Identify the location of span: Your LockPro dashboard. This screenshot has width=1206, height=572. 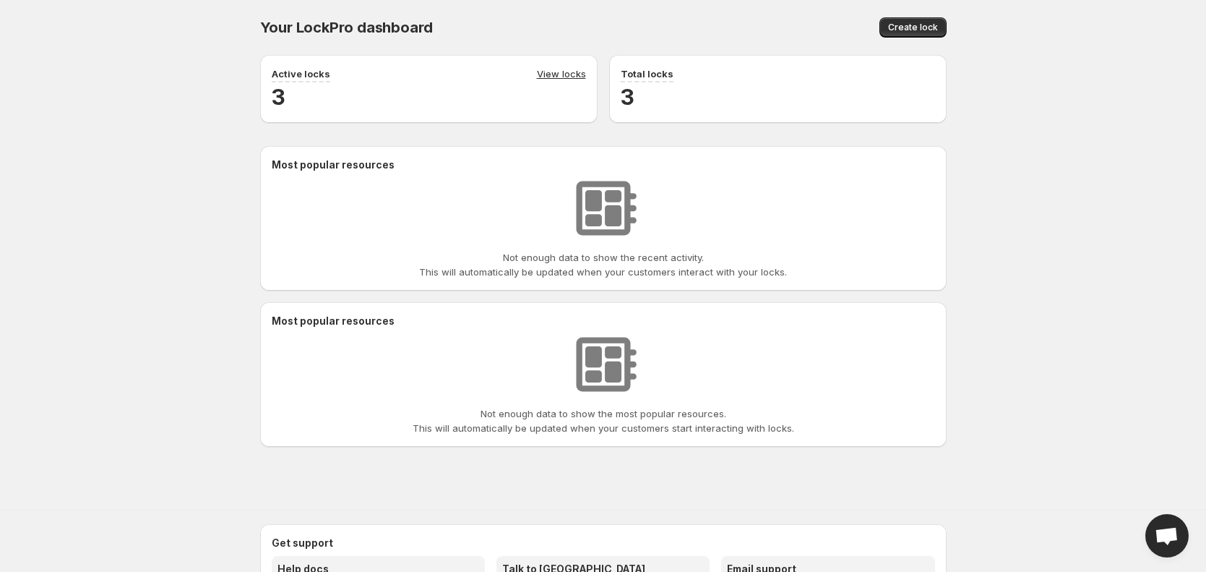
(347, 27).